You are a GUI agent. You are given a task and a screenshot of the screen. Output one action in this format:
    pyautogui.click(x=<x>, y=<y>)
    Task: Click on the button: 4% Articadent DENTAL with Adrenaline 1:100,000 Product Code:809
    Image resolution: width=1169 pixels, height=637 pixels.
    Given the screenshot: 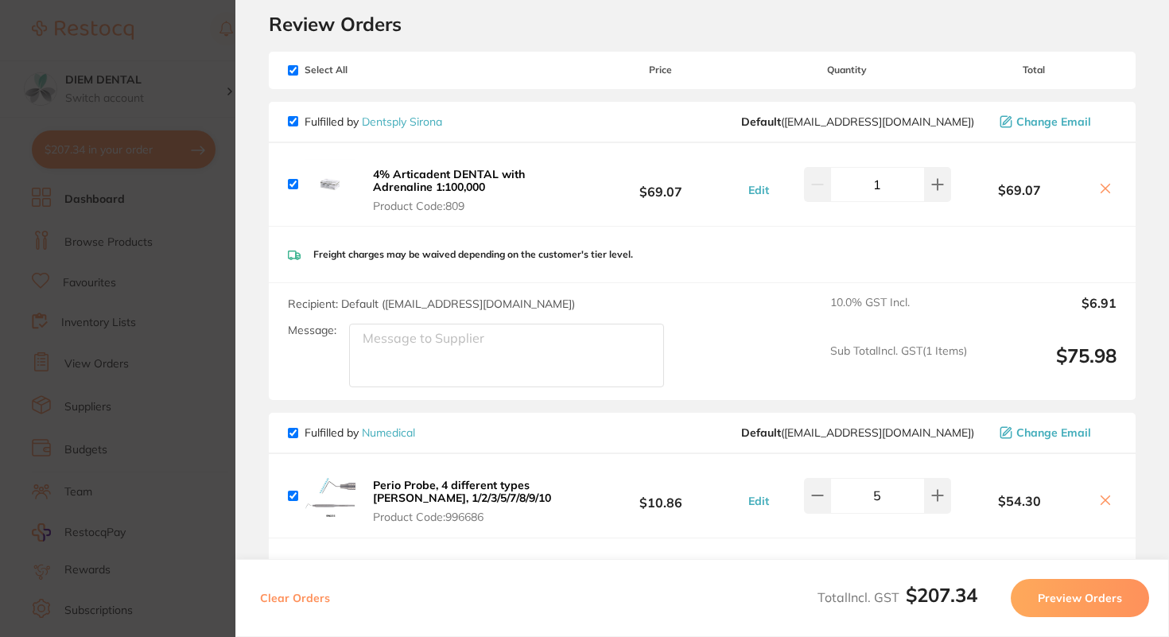 What is the action you would take?
    pyautogui.click(x=473, y=190)
    